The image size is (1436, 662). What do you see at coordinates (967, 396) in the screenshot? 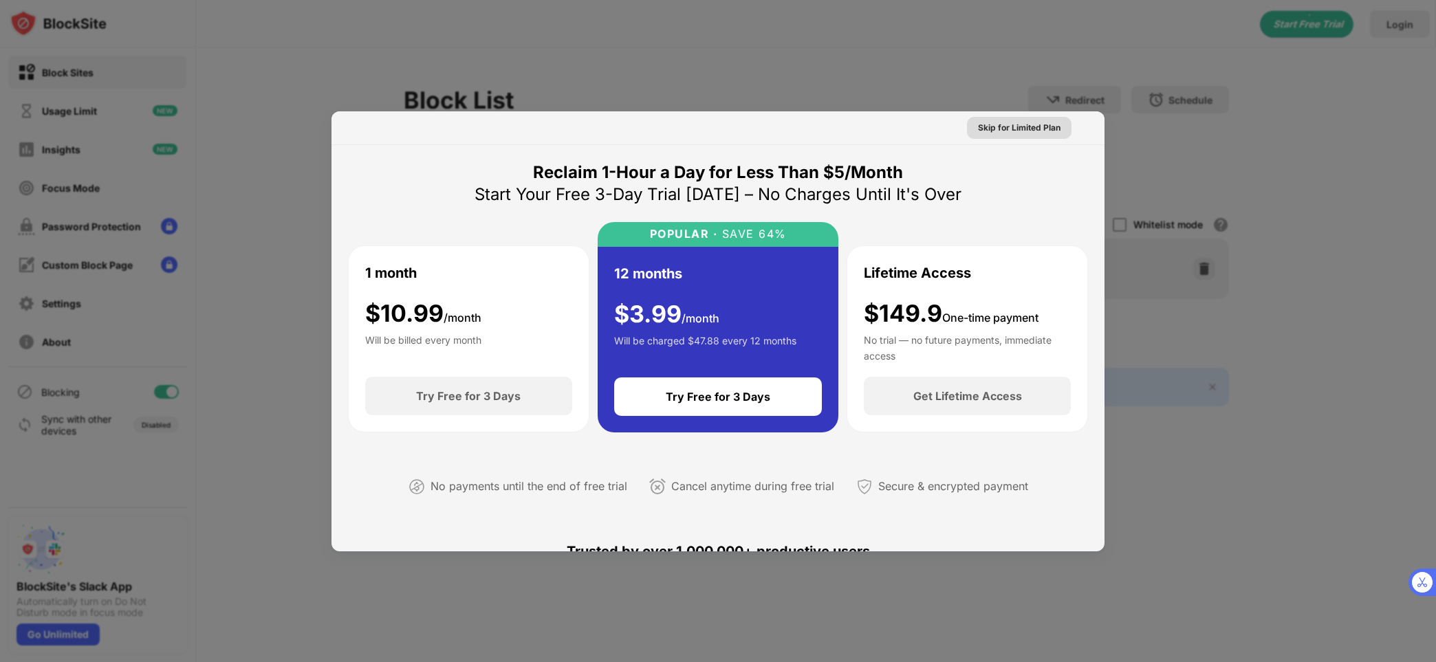
I see `div: Get Lifetime Access` at bounding box center [967, 396].